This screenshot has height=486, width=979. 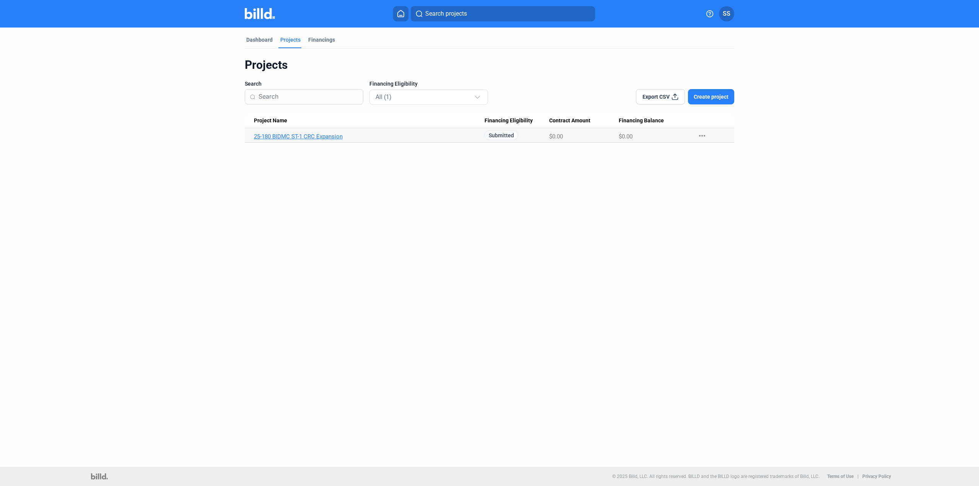 I want to click on span: Search projects, so click(x=446, y=14).